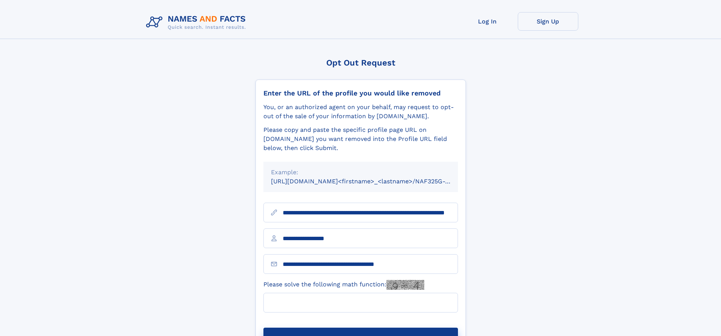  Describe the element at coordinates (344, 285) in the screenshot. I see `label: Please solve the following math function:` at that location.